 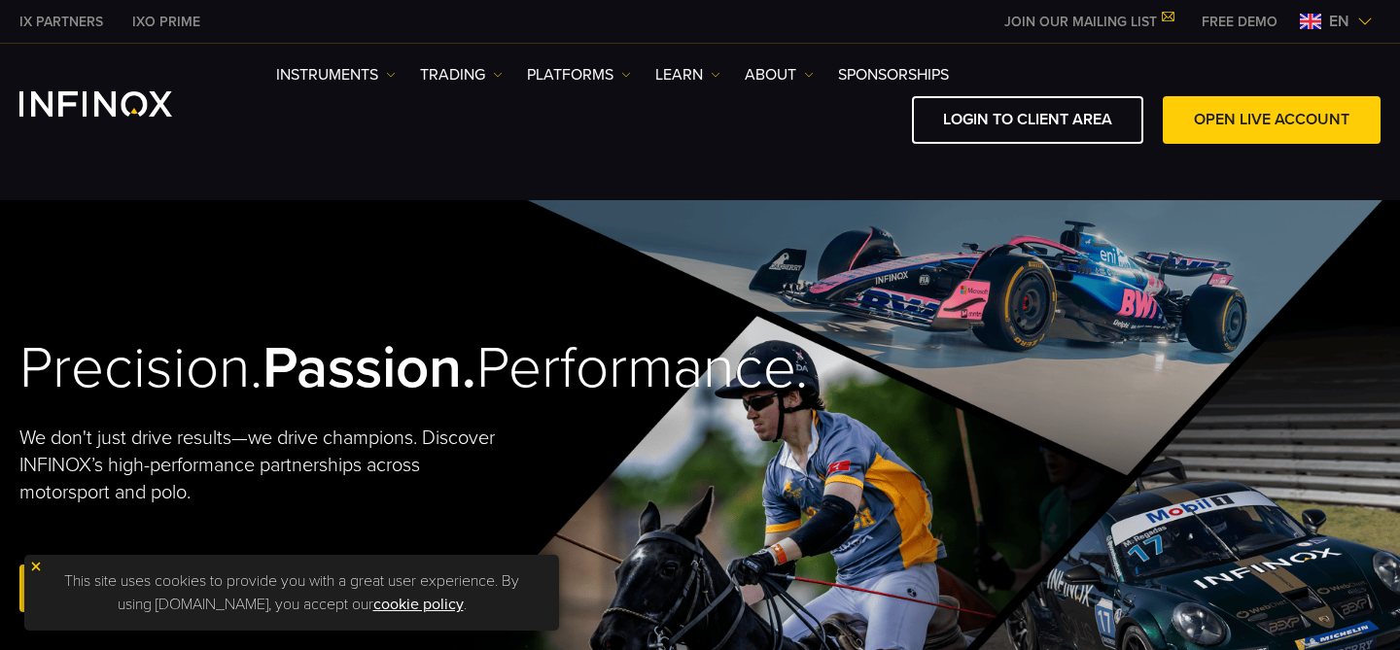 I want to click on h2: Precision. Performance., so click(x=326, y=368).